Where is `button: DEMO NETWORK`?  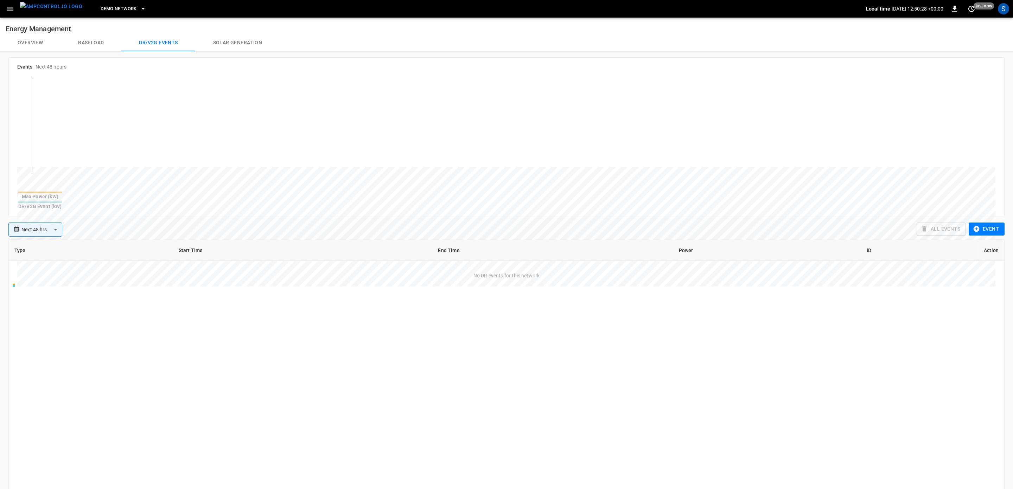
button: DEMO NETWORK is located at coordinates (123, 9).